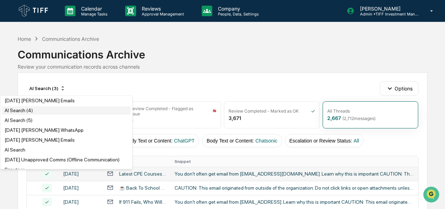 The height and width of the screenshot is (209, 445). I want to click on div: Review Completed - Flagged as Issue, so click(166, 111).